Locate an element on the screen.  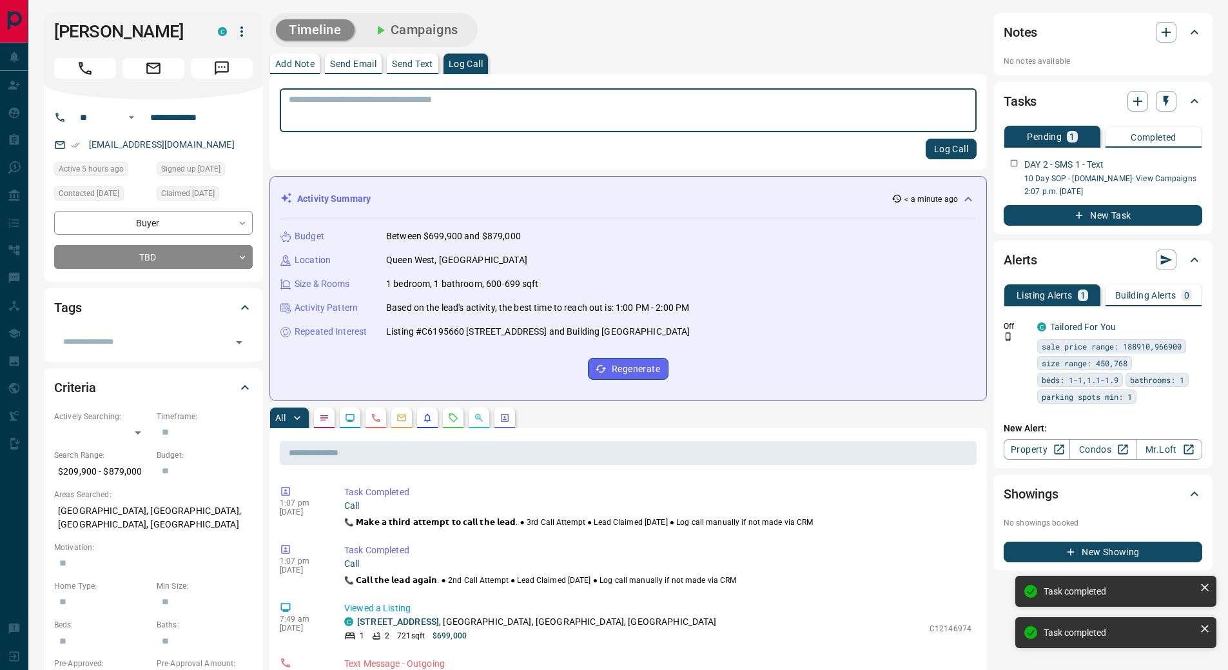
span: size range: 450,768 is located at coordinates (1084, 363).